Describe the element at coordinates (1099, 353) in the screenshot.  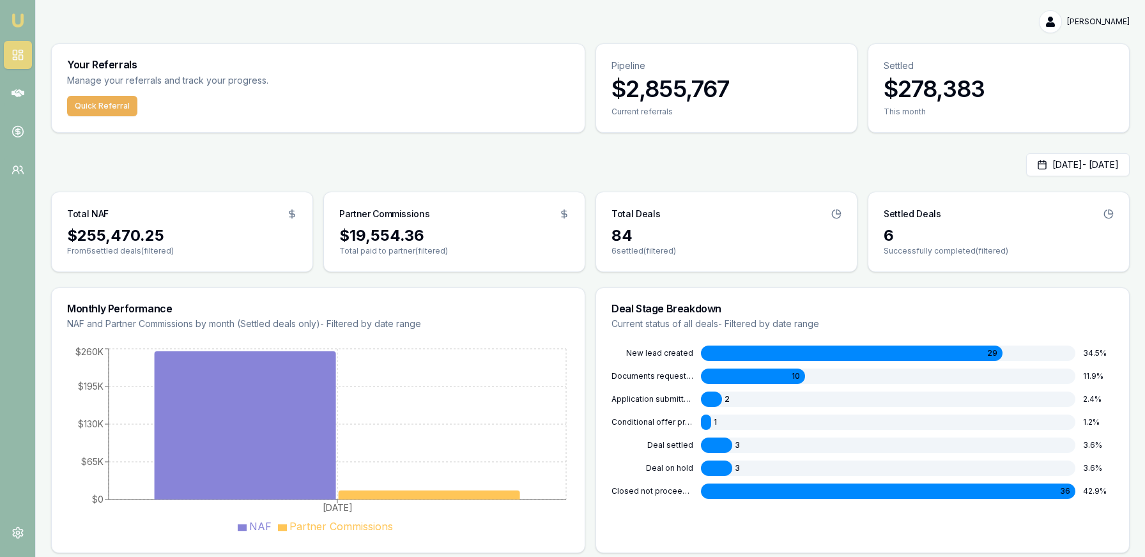
I see `div: 34.5 %` at that location.